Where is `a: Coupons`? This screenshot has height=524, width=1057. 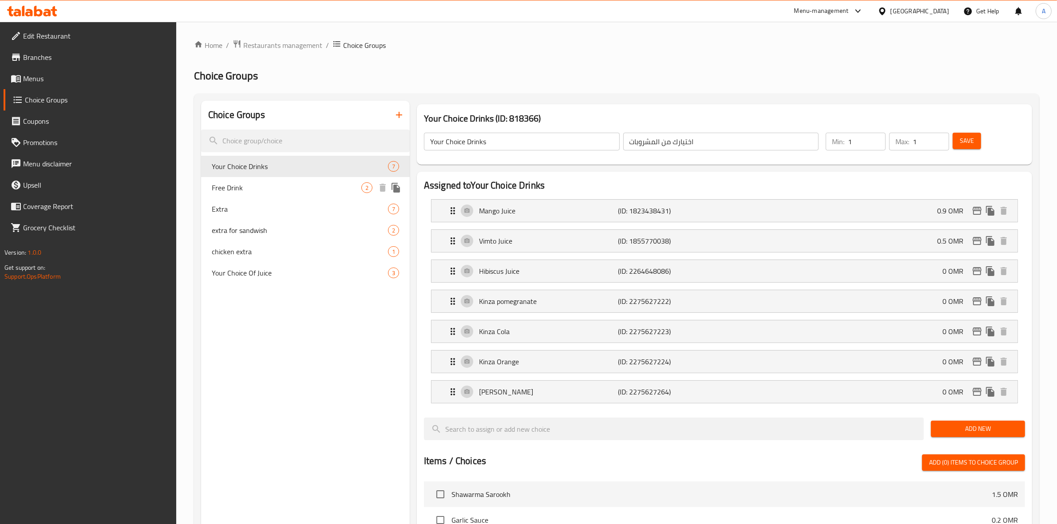
a: Coupons is located at coordinates (90, 121).